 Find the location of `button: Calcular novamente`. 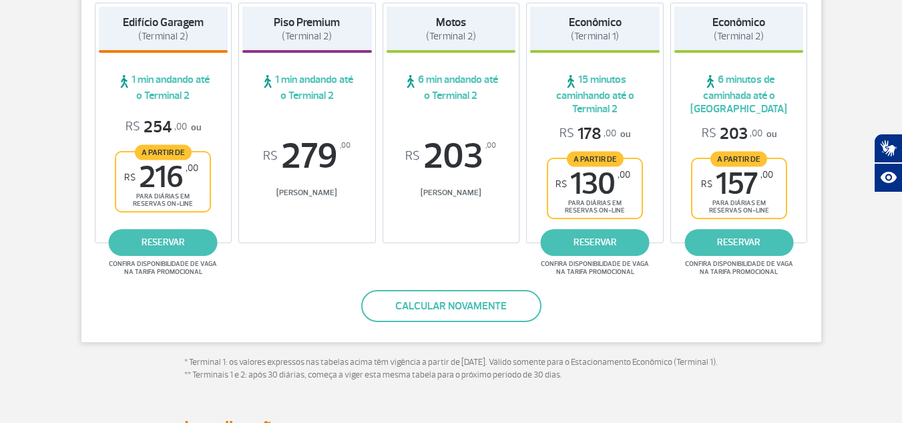

button: Calcular novamente is located at coordinates (451, 306).